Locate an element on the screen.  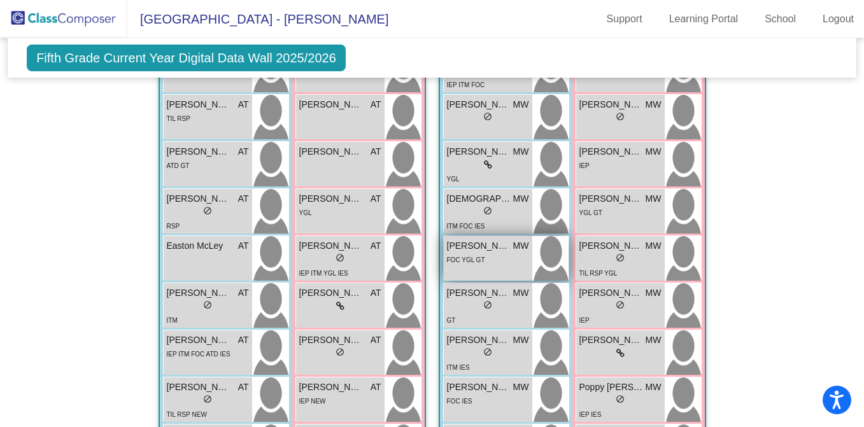
span: YGL GT is located at coordinates (591, 213).